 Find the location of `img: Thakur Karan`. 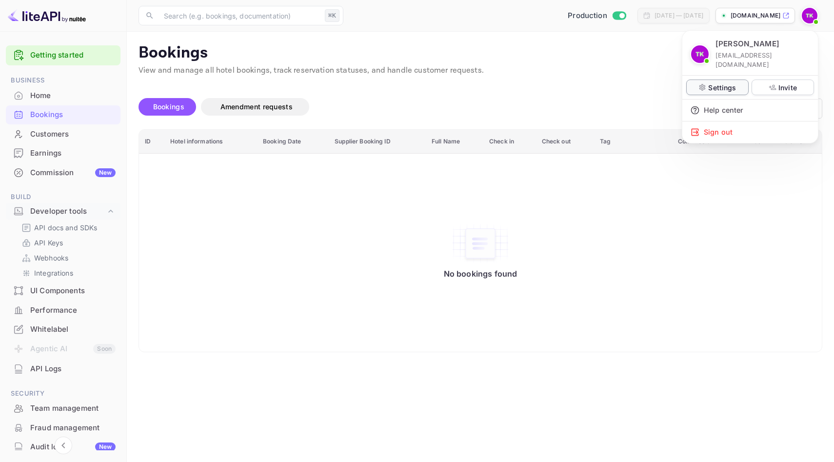

img: Thakur Karan is located at coordinates (700, 54).